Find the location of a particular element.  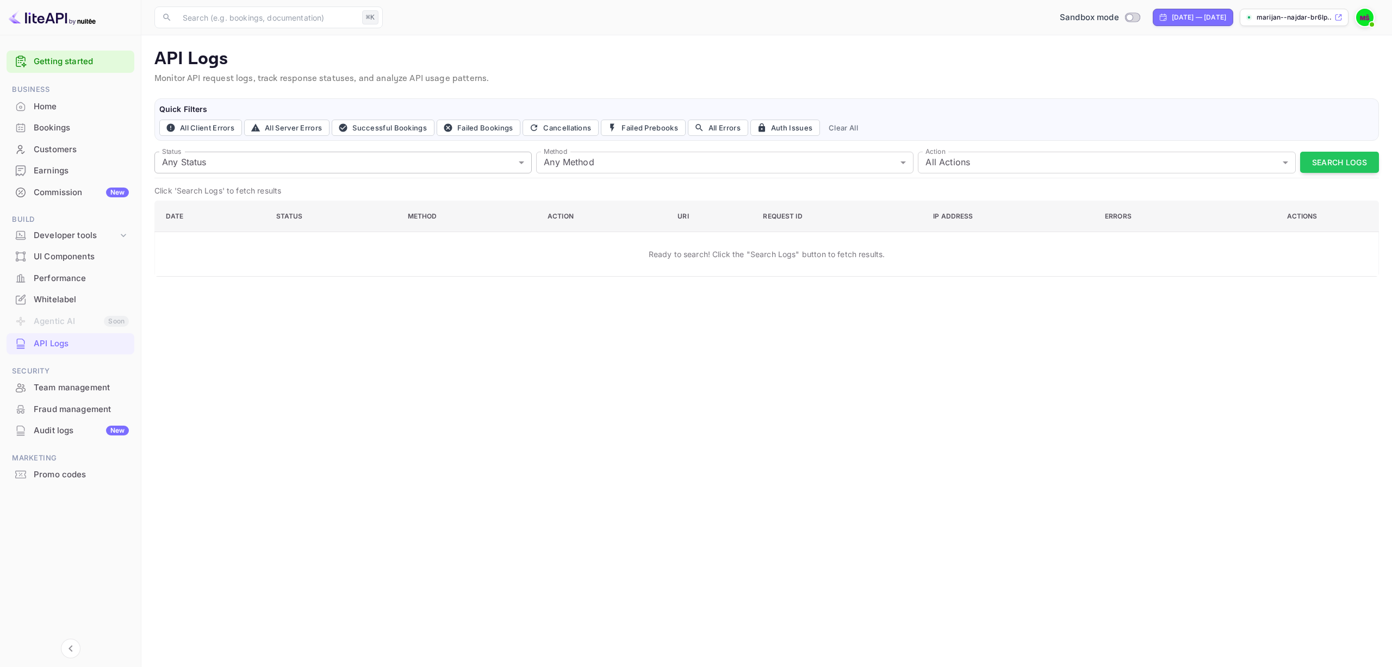

img: LiteAPI logo is located at coordinates (52, 17).